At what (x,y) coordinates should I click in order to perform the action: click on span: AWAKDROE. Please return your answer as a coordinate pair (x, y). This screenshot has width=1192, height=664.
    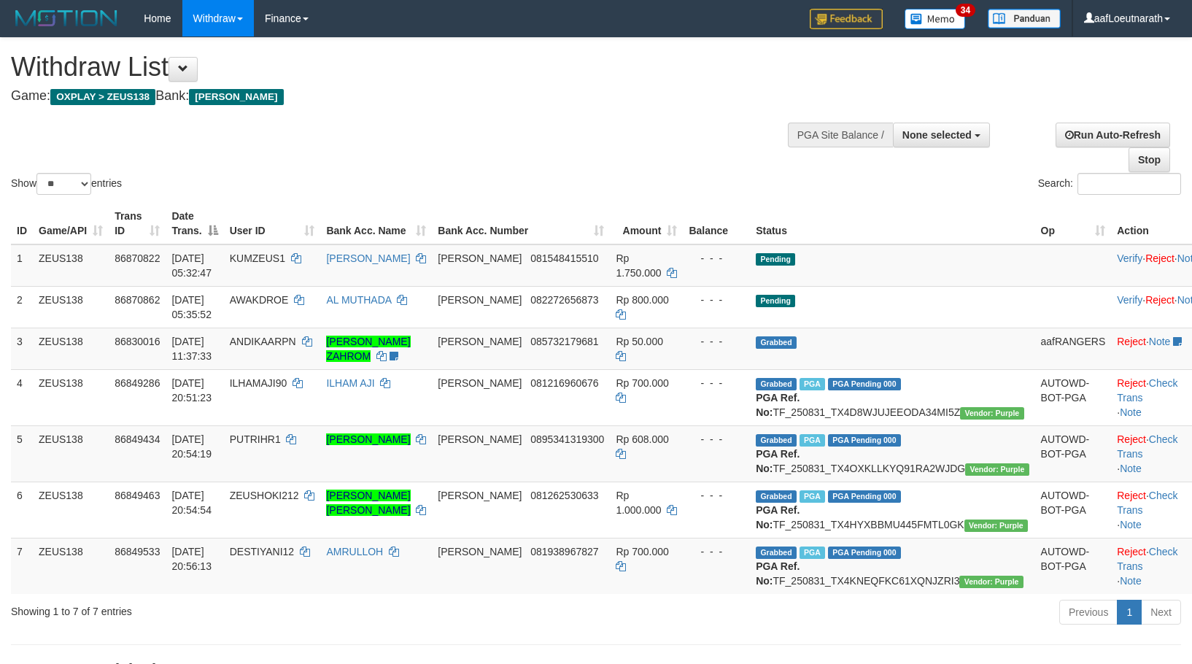
    Looking at the image, I should click on (259, 300).